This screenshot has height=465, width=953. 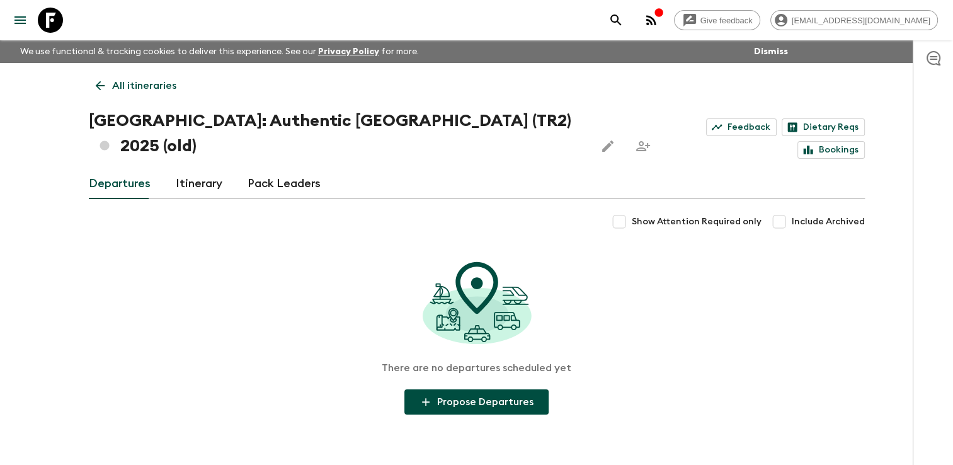 What do you see at coordinates (741, 127) in the screenshot?
I see `a: Feedback` at bounding box center [741, 127].